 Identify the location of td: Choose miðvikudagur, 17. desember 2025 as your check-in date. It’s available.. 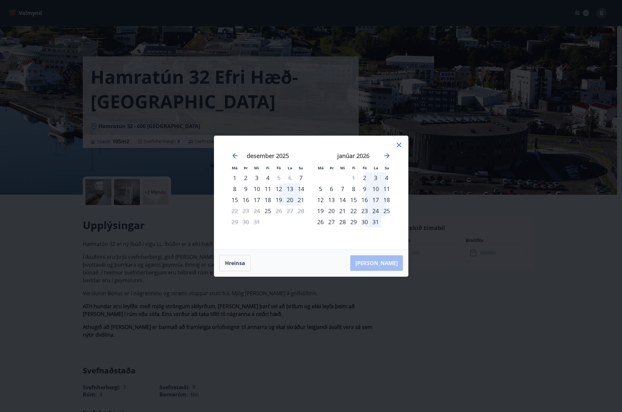
(257, 200).